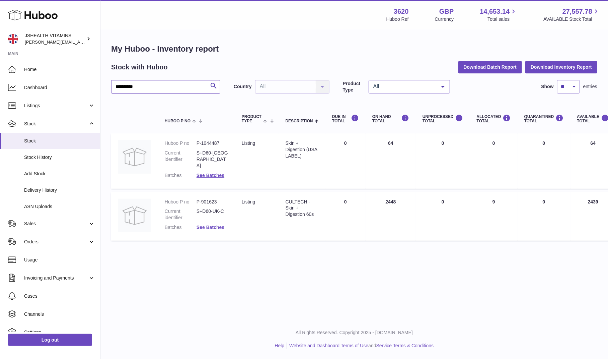  What do you see at coordinates (302, 208) in the screenshot?
I see `div: CULTECH - Skin + Digestion 60s` at bounding box center [302, 208].